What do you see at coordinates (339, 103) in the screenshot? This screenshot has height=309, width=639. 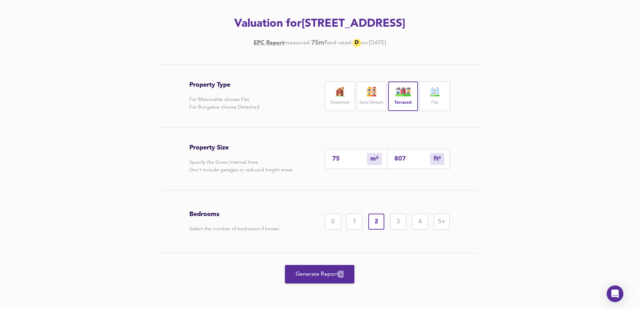 I see `label: Detached` at bounding box center [339, 103].